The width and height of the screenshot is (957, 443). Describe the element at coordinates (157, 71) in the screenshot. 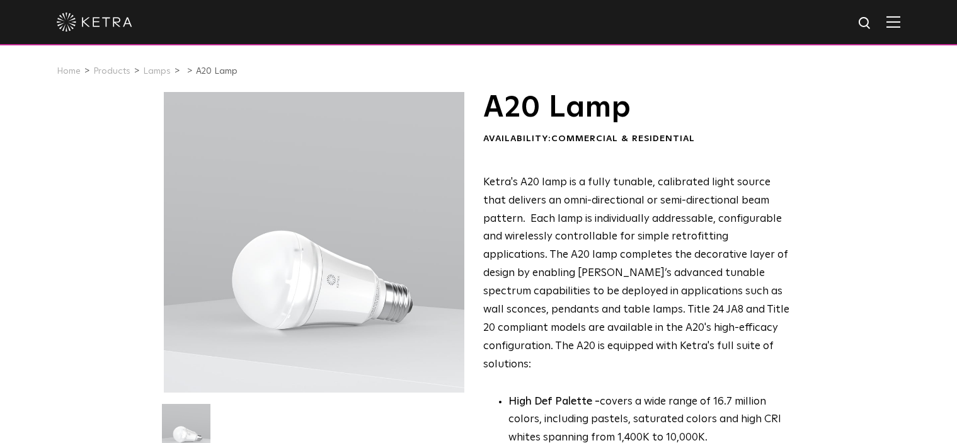

I see `a: Lamps` at that location.